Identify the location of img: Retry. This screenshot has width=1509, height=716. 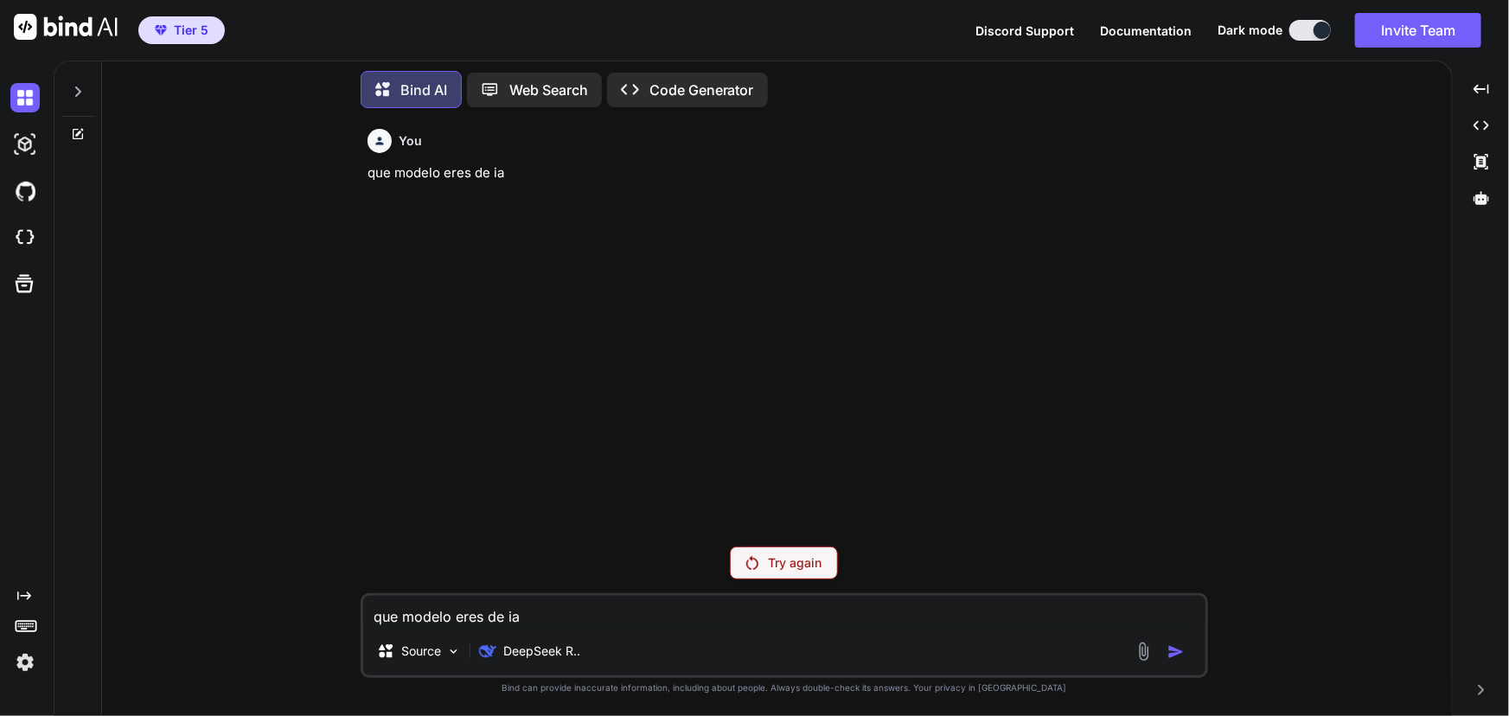
(752, 563).